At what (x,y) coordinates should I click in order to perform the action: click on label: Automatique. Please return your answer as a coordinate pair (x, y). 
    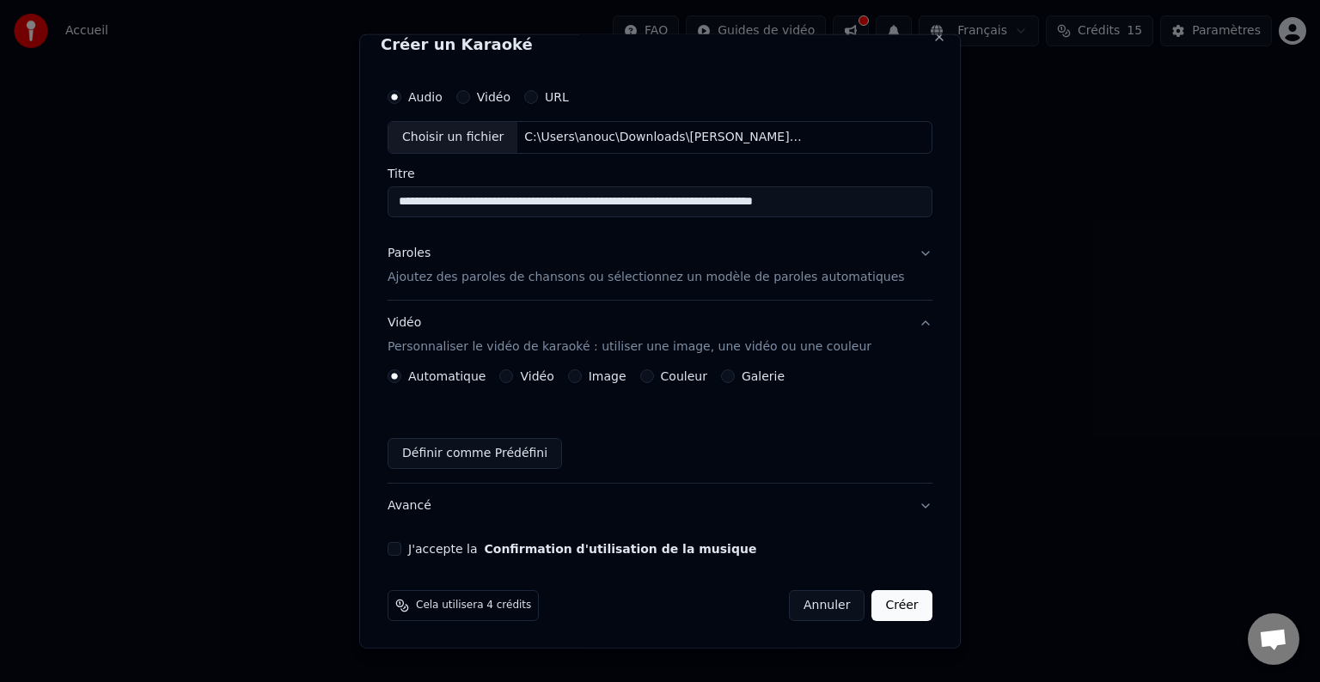
    Looking at the image, I should click on (447, 376).